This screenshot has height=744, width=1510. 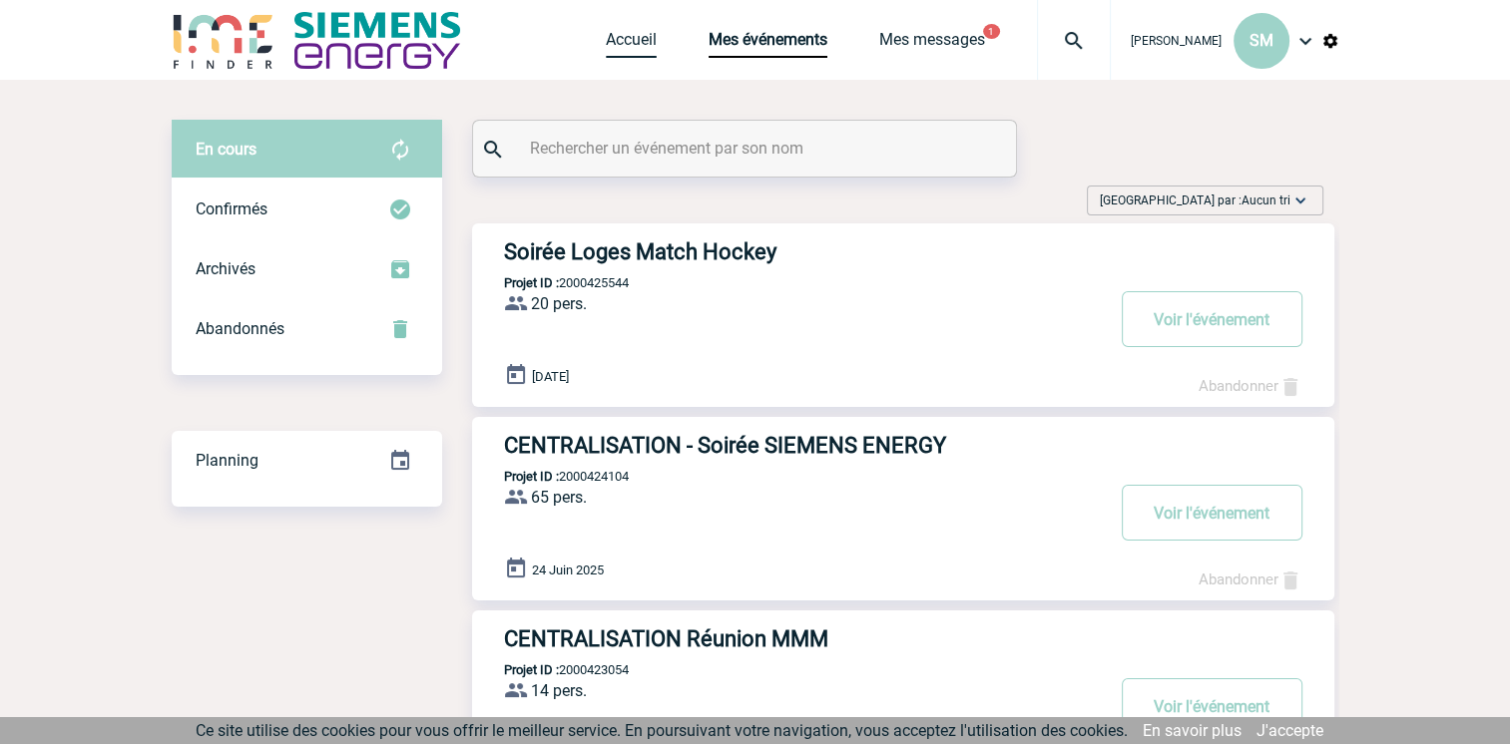 I want to click on a: Soirée Loges Match Hockey, so click(x=903, y=251).